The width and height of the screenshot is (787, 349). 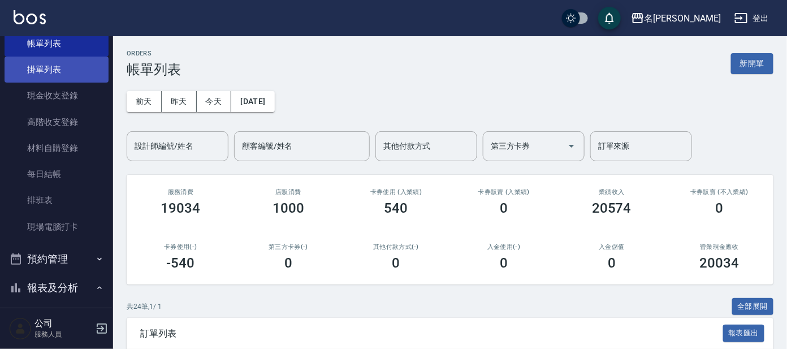 I want to click on a: 掛單列表, so click(x=57, y=70).